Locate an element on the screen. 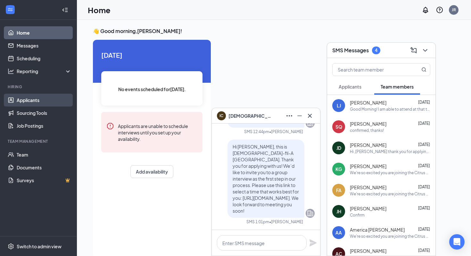 The image size is (471, 256). input: Search team member is located at coordinates (370, 70).